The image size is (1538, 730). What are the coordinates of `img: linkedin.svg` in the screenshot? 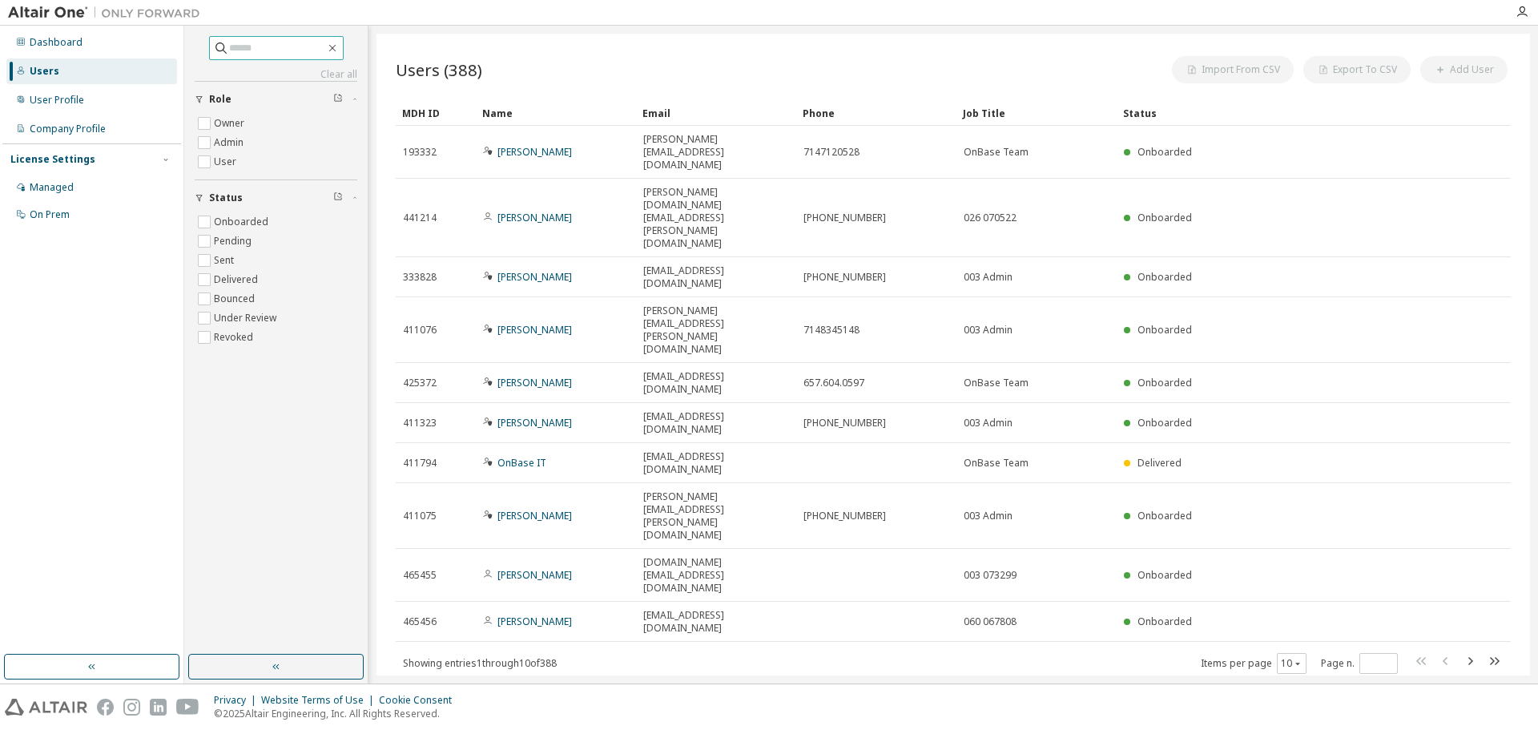 It's located at (158, 707).